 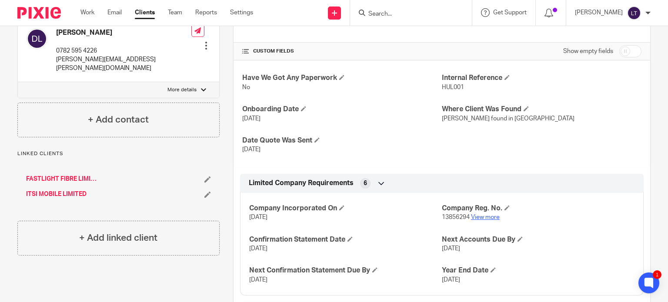 I want to click on p: Linked clients, so click(x=118, y=154).